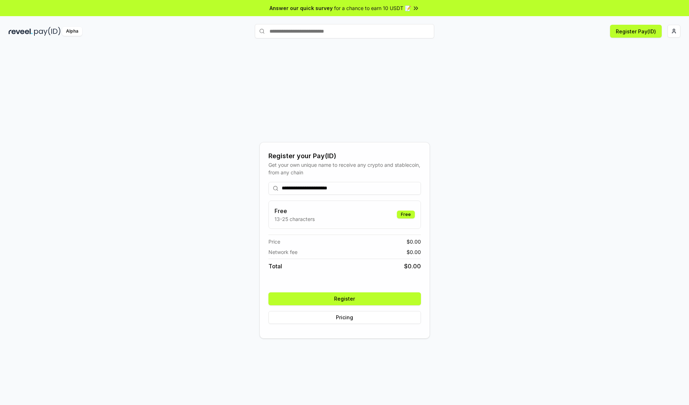 The image size is (689, 405). Describe the element at coordinates (344, 169) in the screenshot. I see `div: Get your own unique name to receive any crypto and stablecoin, from any chain` at that location.